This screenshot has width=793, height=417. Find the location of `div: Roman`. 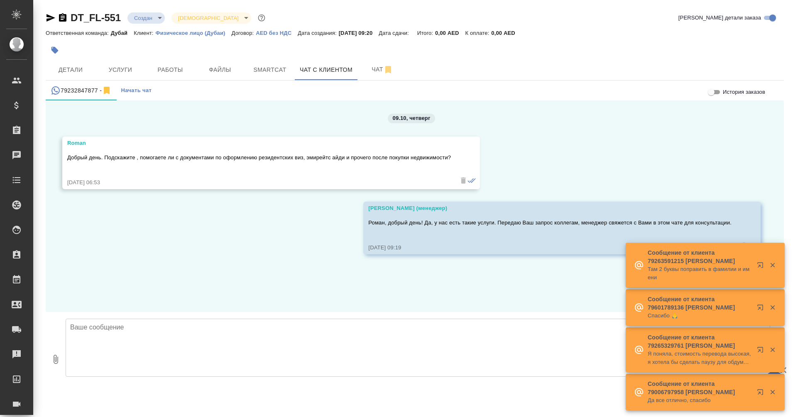

div: Roman is located at coordinates (259, 143).